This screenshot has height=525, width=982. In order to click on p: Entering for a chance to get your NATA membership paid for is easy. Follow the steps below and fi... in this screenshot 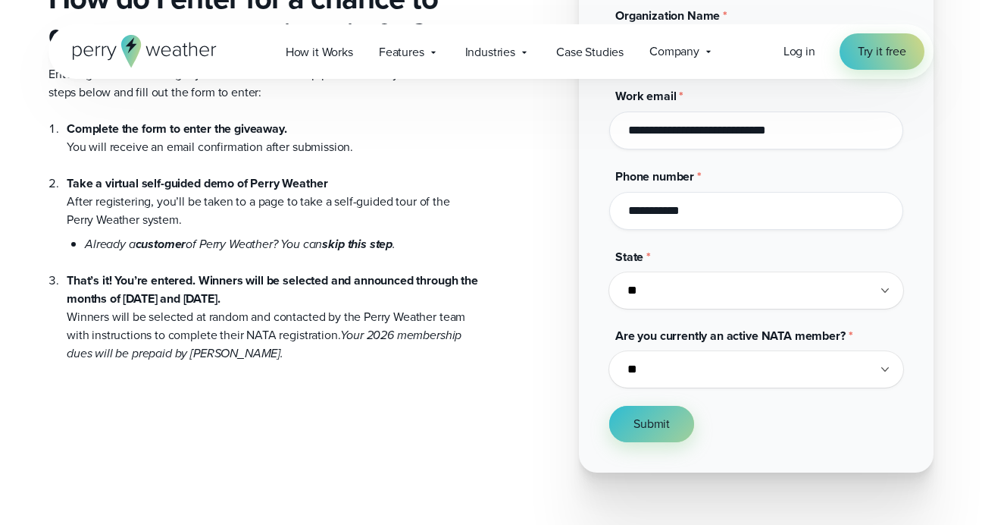, I will do `click(264, 83)`.